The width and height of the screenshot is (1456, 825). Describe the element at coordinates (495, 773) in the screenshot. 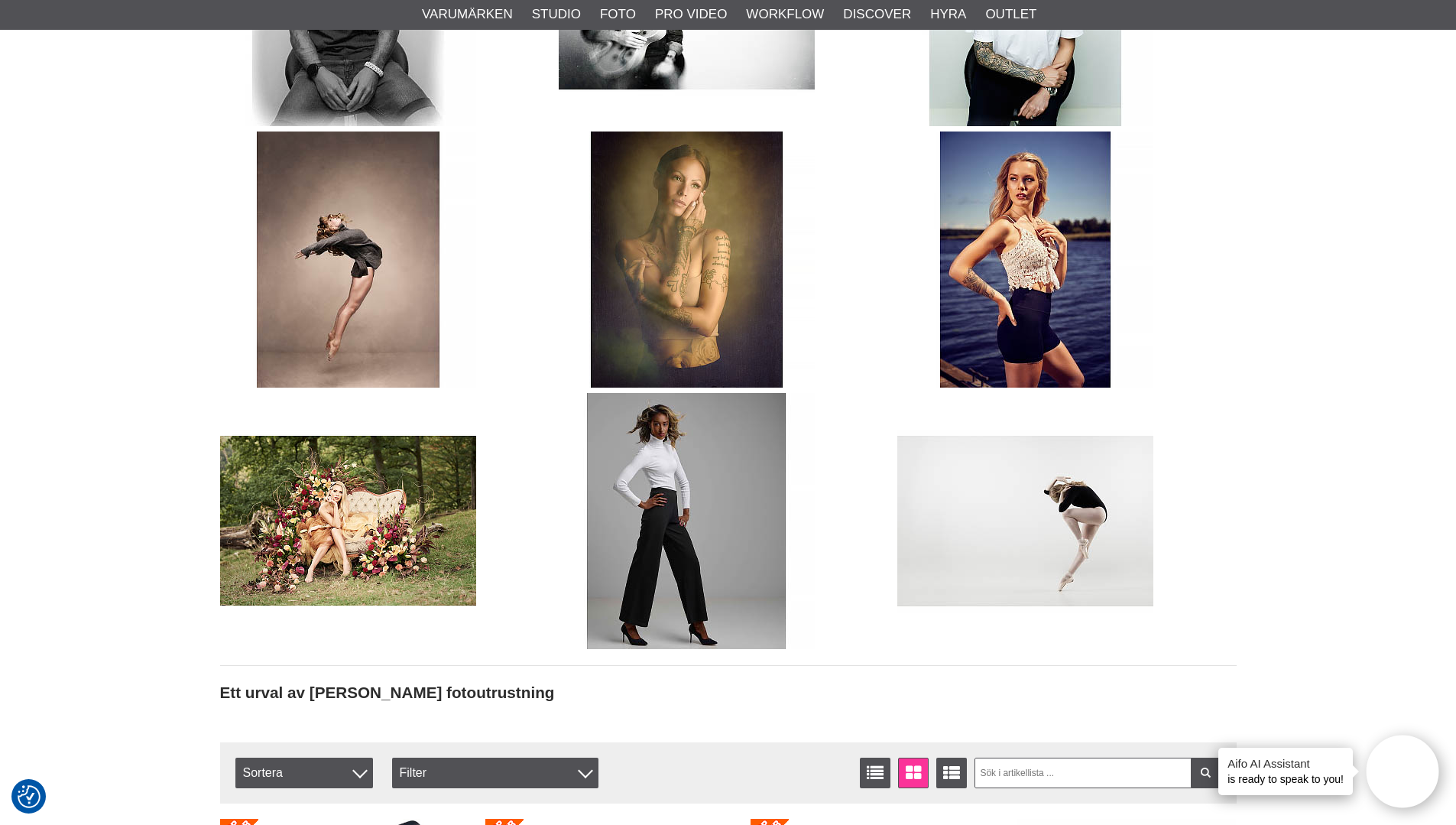

I see `div: Filter` at that location.